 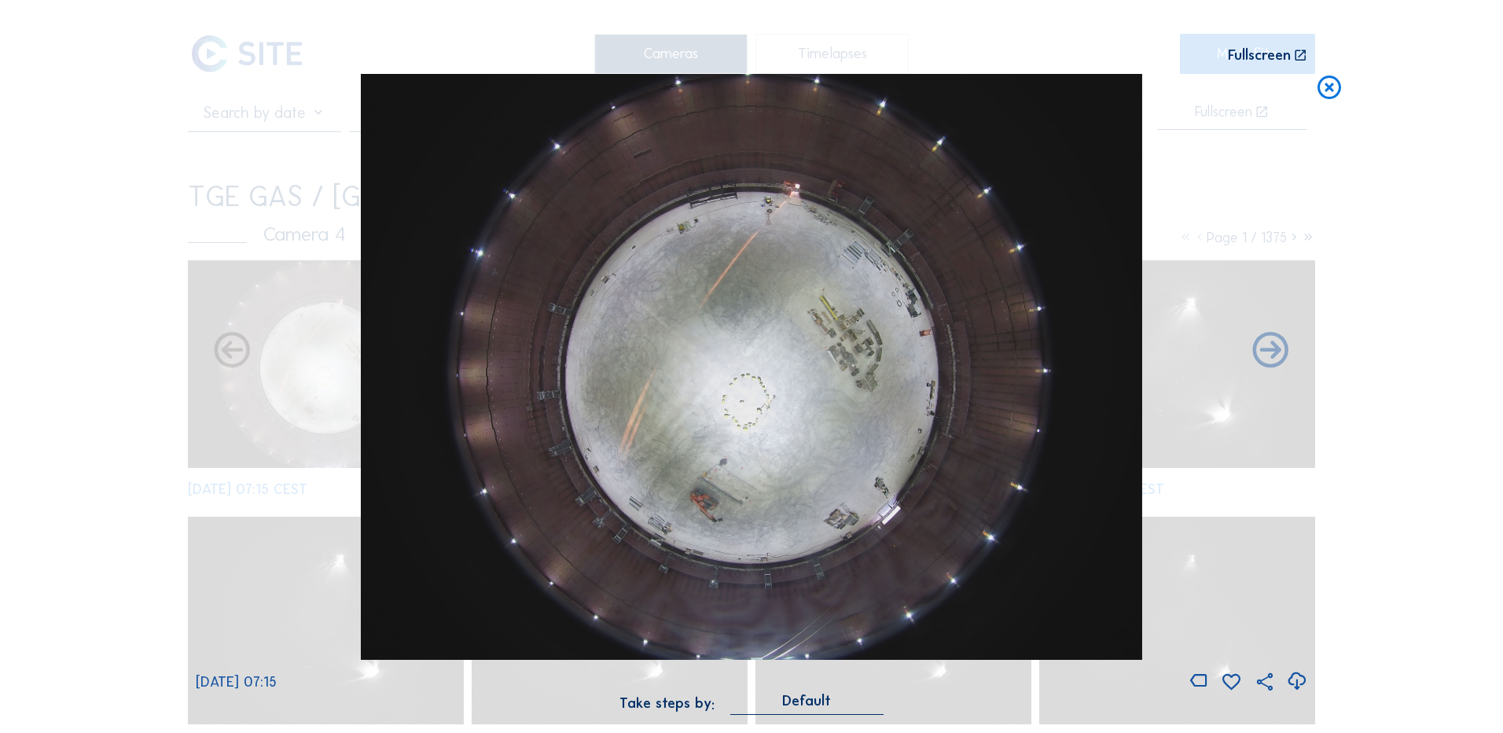 What do you see at coordinates (232, 351) in the screenshot?
I see `i: Forward` at bounding box center [232, 351].